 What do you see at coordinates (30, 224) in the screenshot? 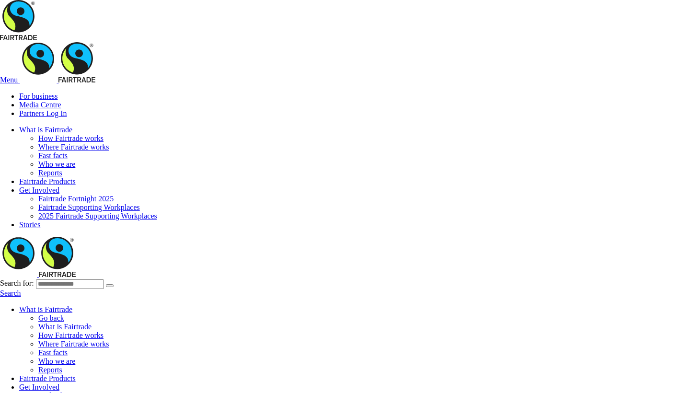
I see `a: Stories` at bounding box center [30, 224].